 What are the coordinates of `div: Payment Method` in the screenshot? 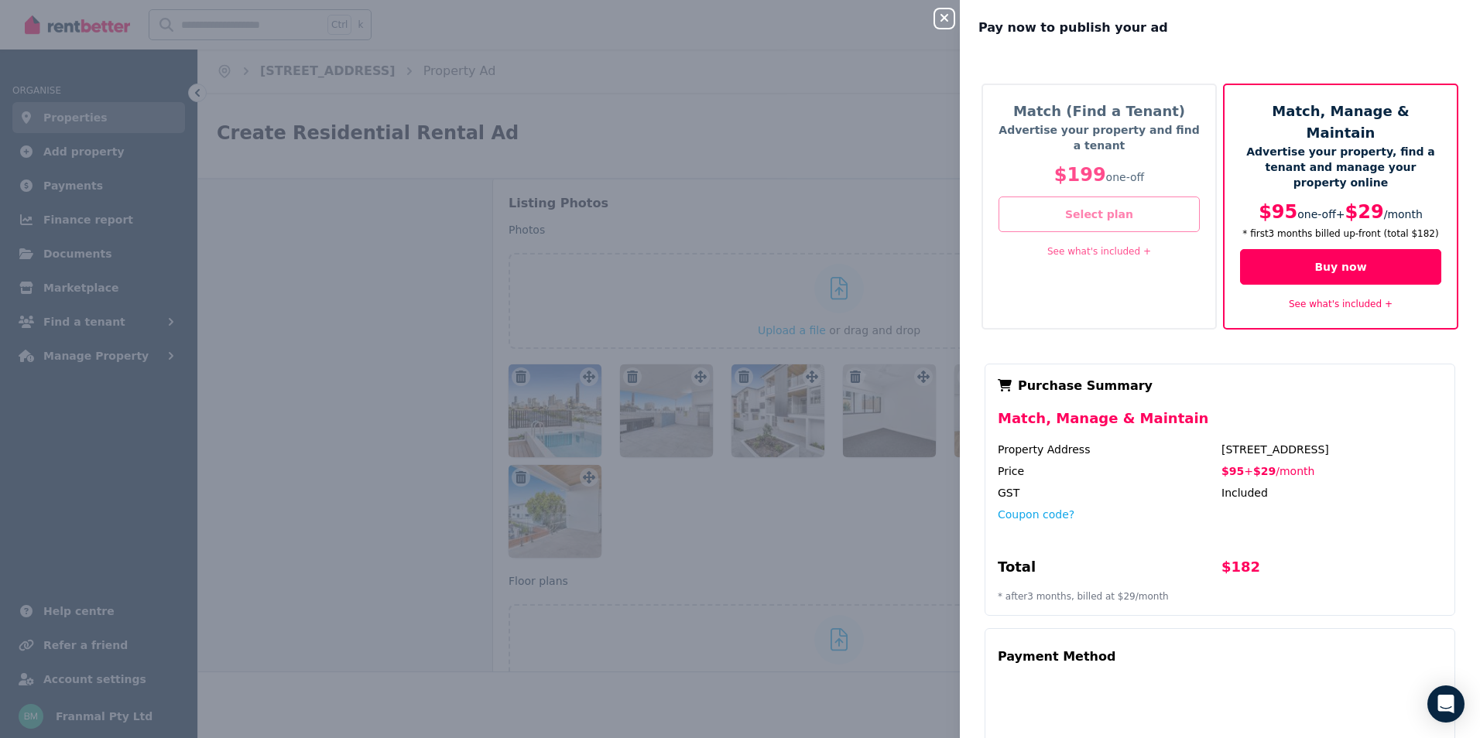 It's located at (1056, 657).